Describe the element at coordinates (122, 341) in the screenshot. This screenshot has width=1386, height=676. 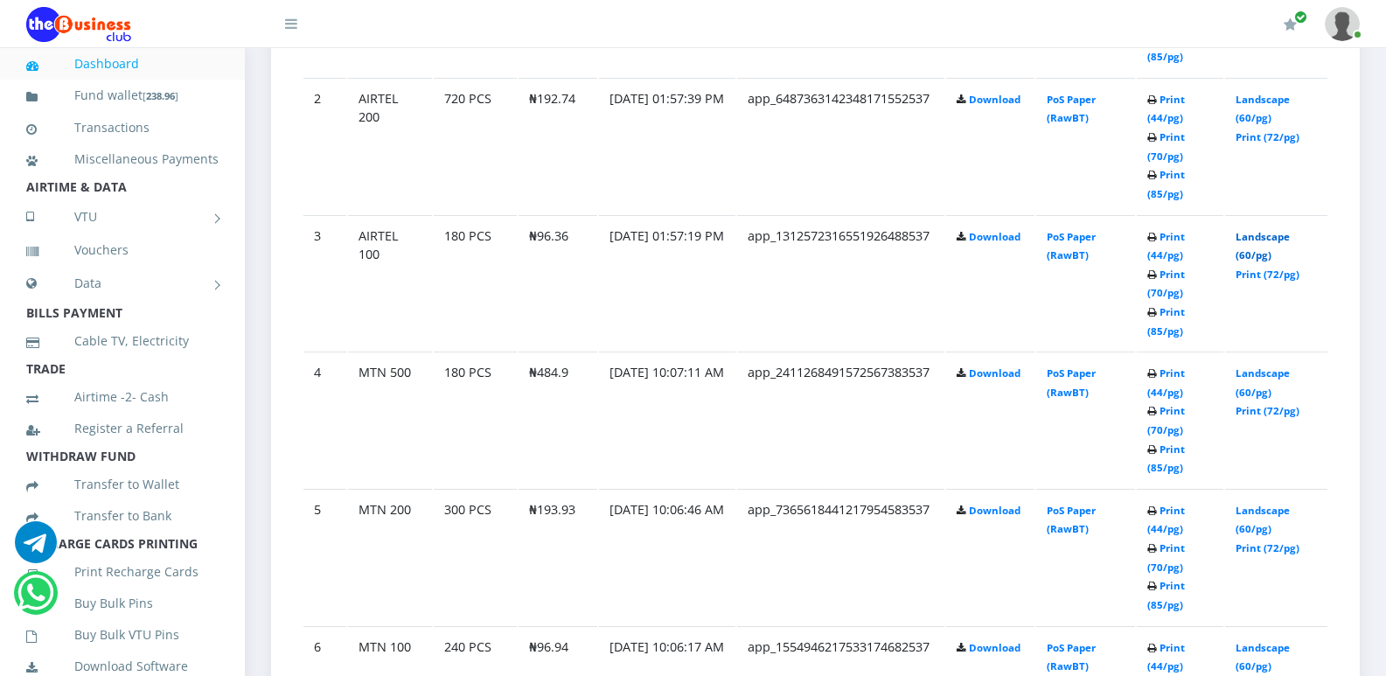
I see `a: Cable TV, Electricity` at that location.